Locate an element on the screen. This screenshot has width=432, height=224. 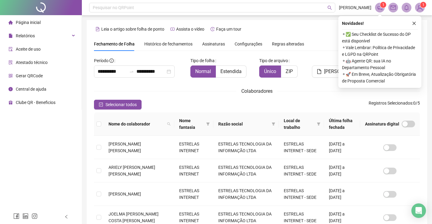
span: Fechamento de Folha is located at coordinates (114, 44).